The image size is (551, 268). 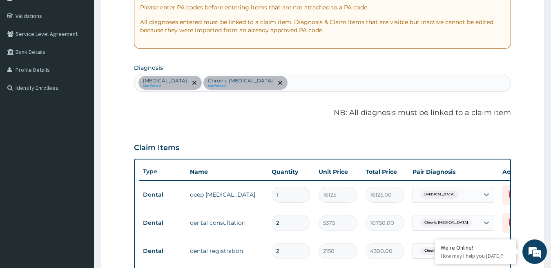 What do you see at coordinates (475, 256) in the screenshot?
I see `p: How may I help you today?` at bounding box center [475, 256].